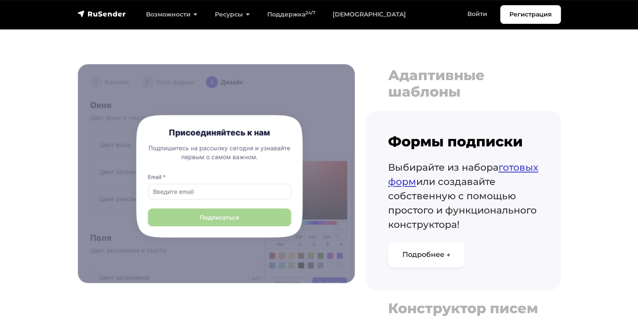  Describe the element at coordinates (216, 173) in the screenshot. I see `img: platform-tab-05.jpg` at that location.